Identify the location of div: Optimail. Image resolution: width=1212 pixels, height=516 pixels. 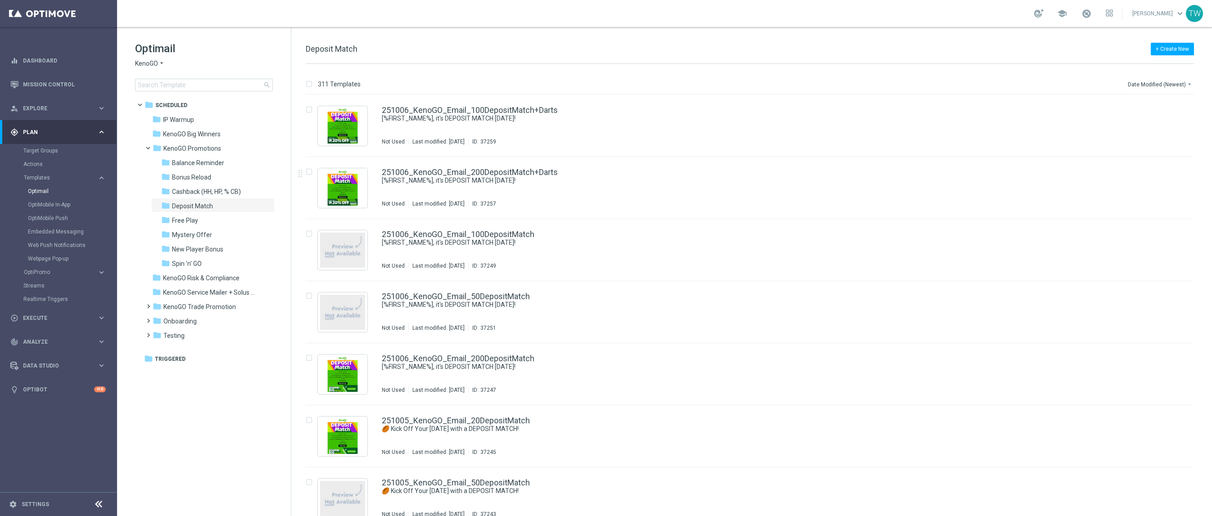
(72, 191).